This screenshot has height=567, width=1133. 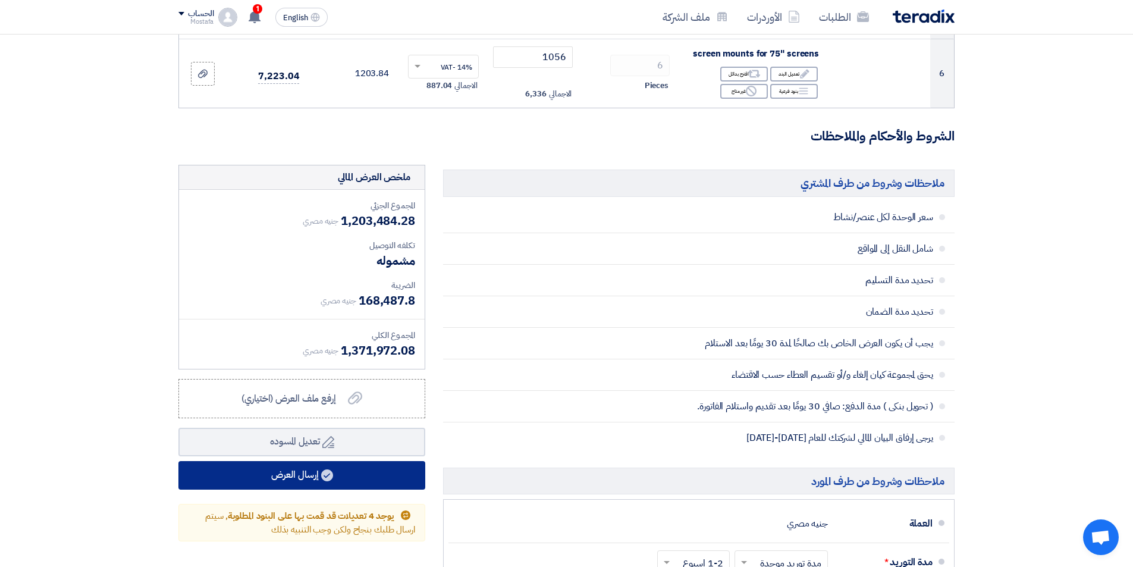 What do you see at coordinates (844, 17) in the screenshot?
I see `a: الطلبات` at bounding box center [844, 17].